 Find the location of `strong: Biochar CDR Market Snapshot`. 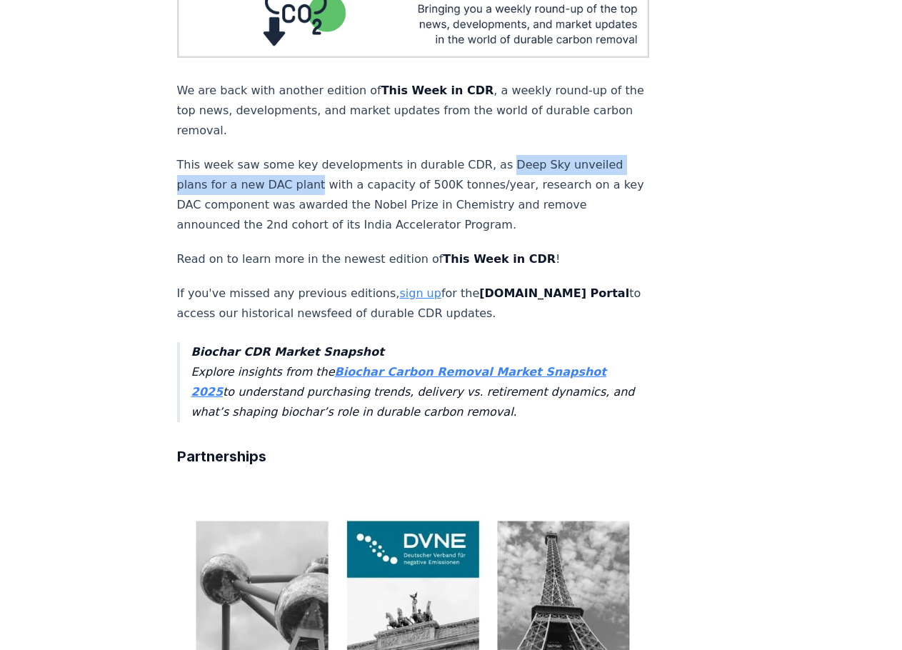

strong: Biochar CDR Market Snapshot is located at coordinates (288, 351).